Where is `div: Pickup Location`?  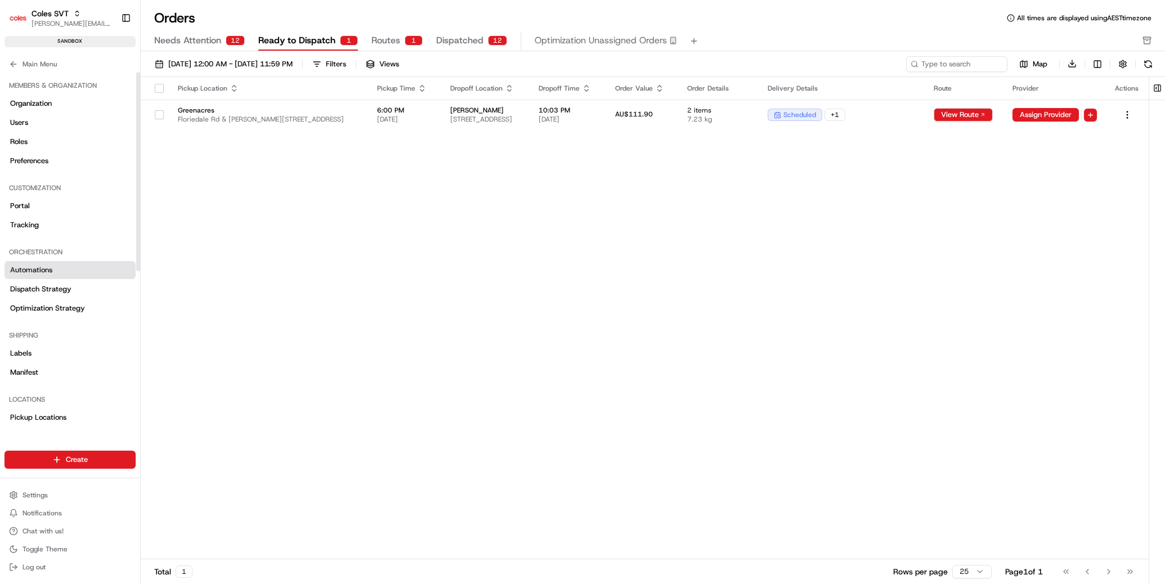 div: Pickup Location is located at coordinates (268, 88).